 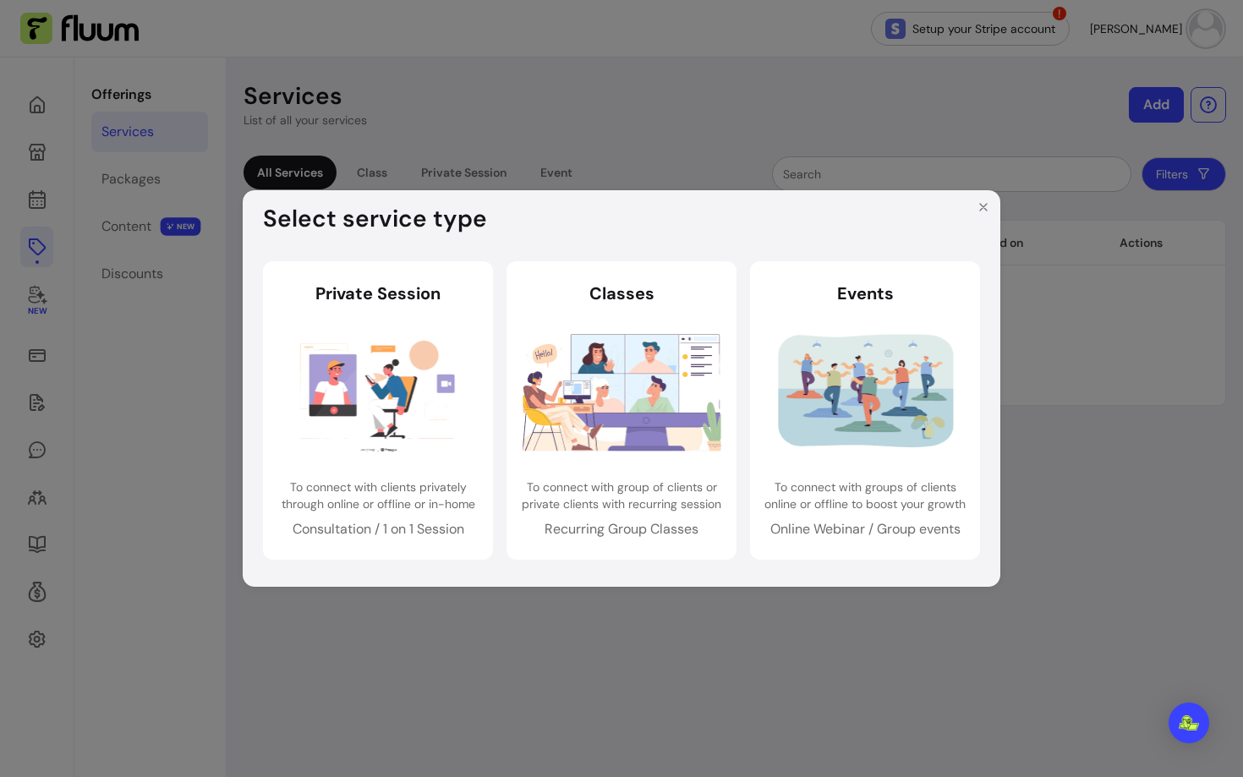 I want to click on img: Private Session, so click(x=378, y=392).